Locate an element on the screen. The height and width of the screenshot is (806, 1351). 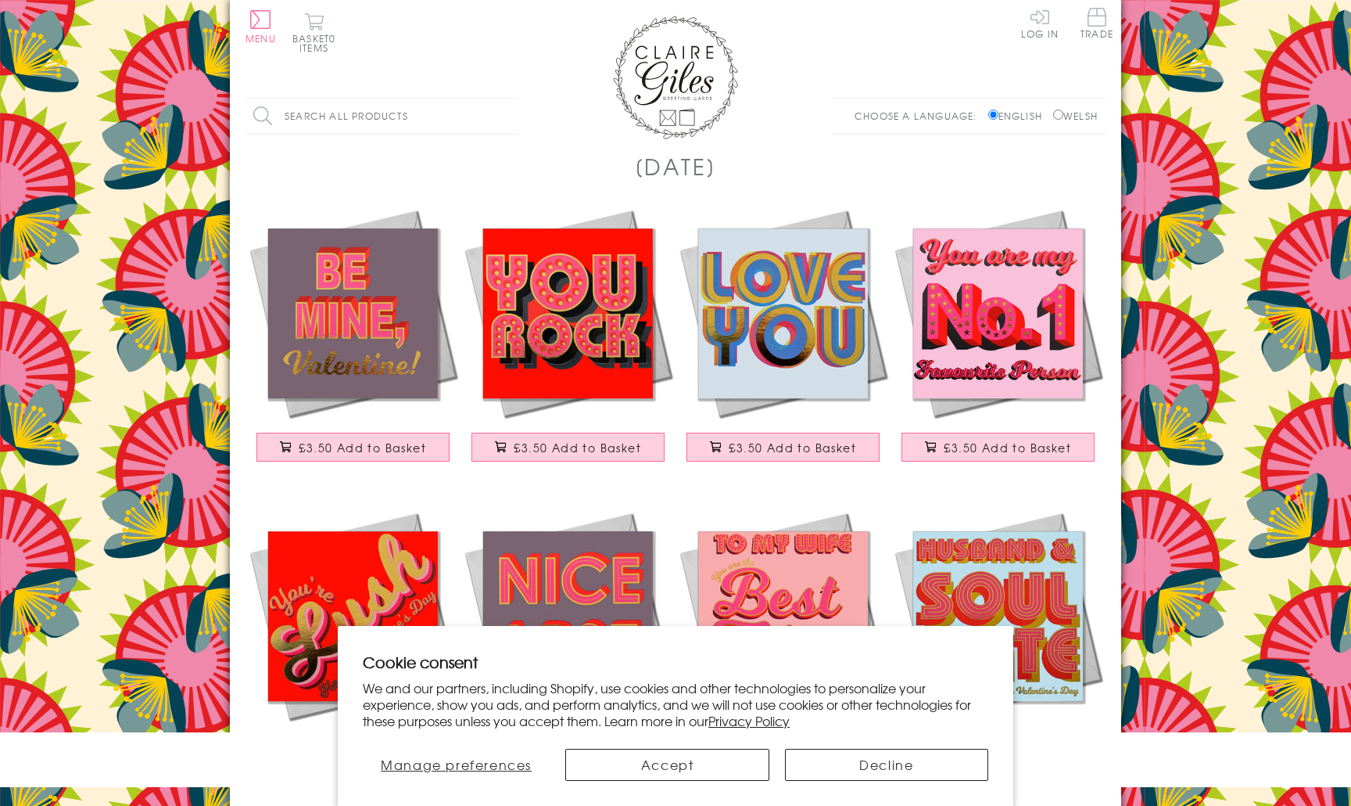
span: Menu is located at coordinates (260, 38).